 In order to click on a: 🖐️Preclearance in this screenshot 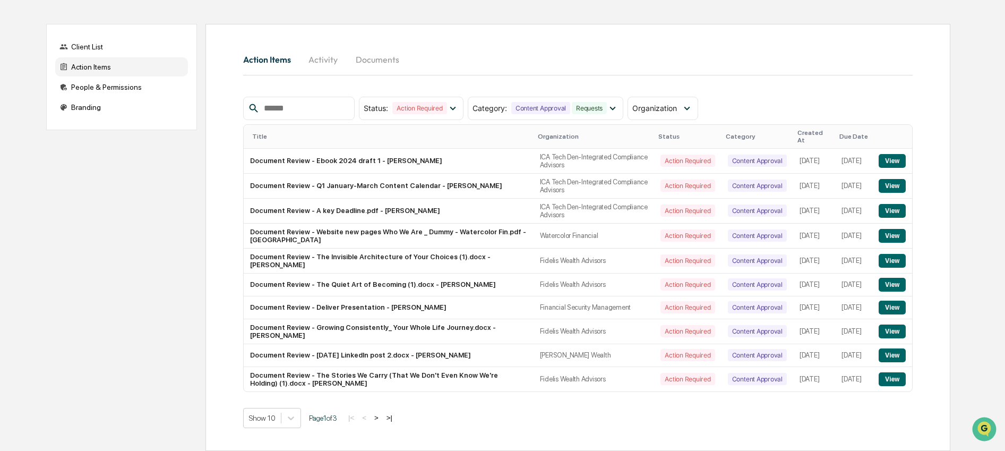, I will do `click(39, 139)`.